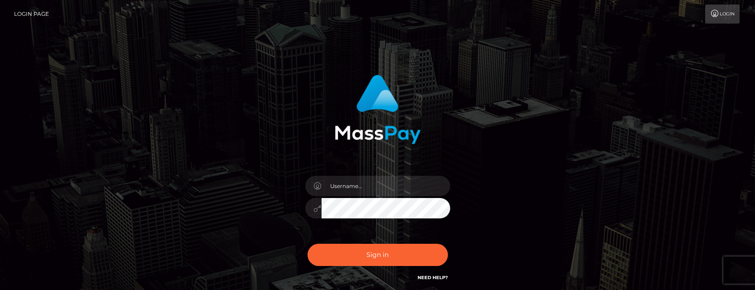  What do you see at coordinates (378, 109) in the screenshot?
I see `img: MassPay Login` at bounding box center [378, 109].